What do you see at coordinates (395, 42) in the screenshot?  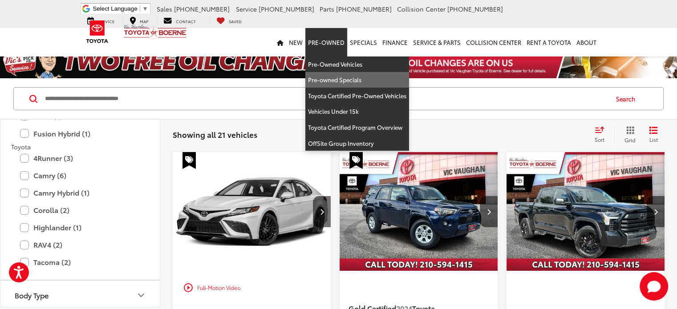 I see `a: Finance` at bounding box center [395, 42].